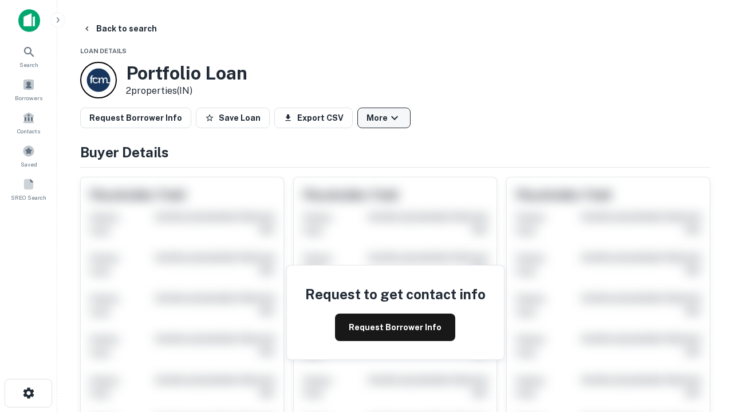 This screenshot has width=733, height=412. What do you see at coordinates (29, 65) in the screenshot?
I see `span: Search` at bounding box center [29, 65].